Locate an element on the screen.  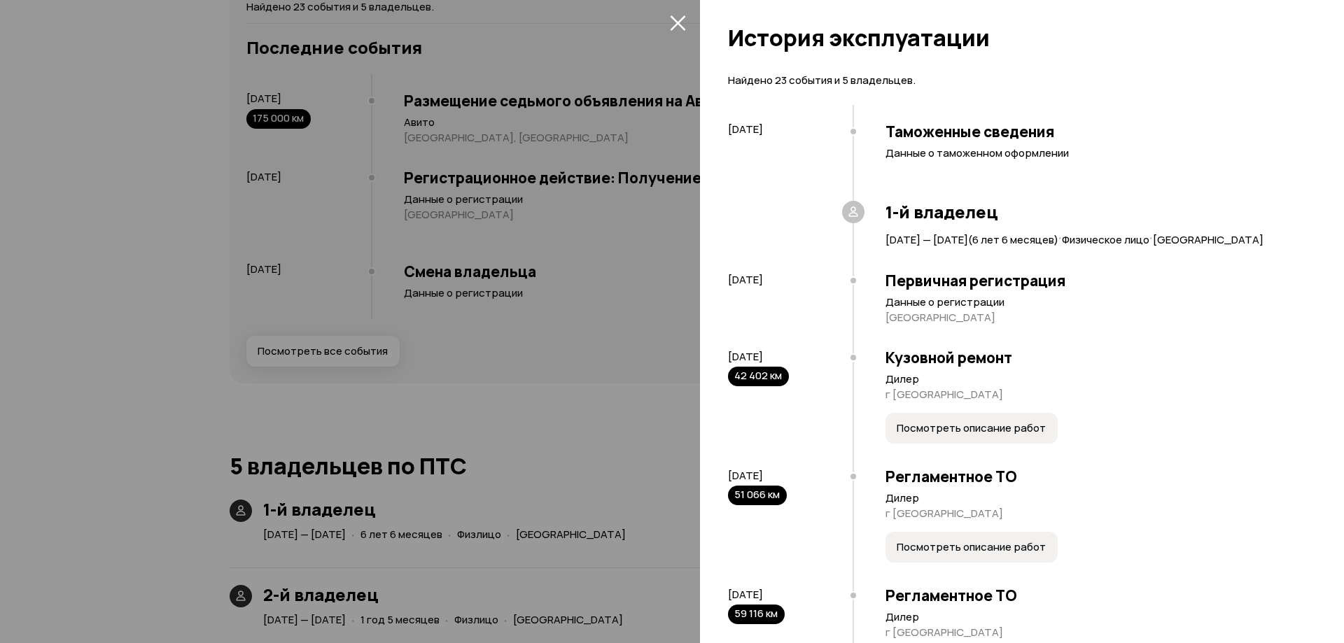
h3: Кузовной ремонт is located at coordinates (1093, 358).